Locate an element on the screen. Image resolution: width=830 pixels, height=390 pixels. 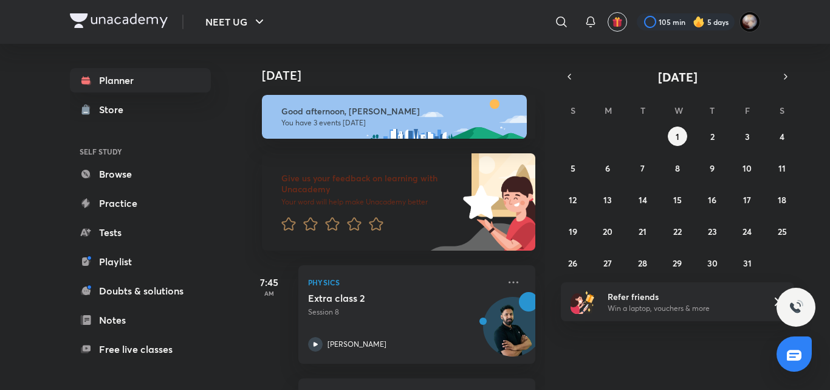
abbr: October 13, 2025 is located at coordinates (608, 199).